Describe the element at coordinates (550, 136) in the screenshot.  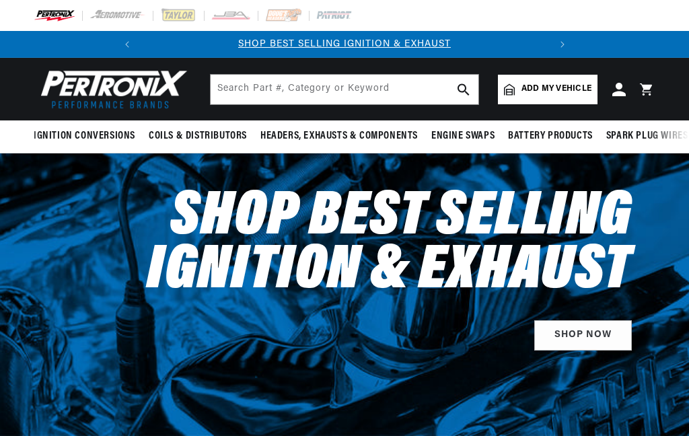
I see `summary: Battery Products` at that location.